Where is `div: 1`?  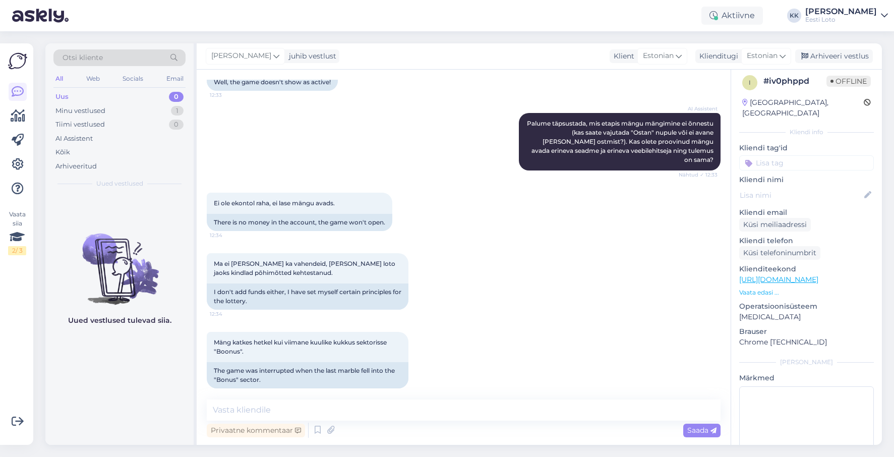
div: 1 is located at coordinates (177, 111).